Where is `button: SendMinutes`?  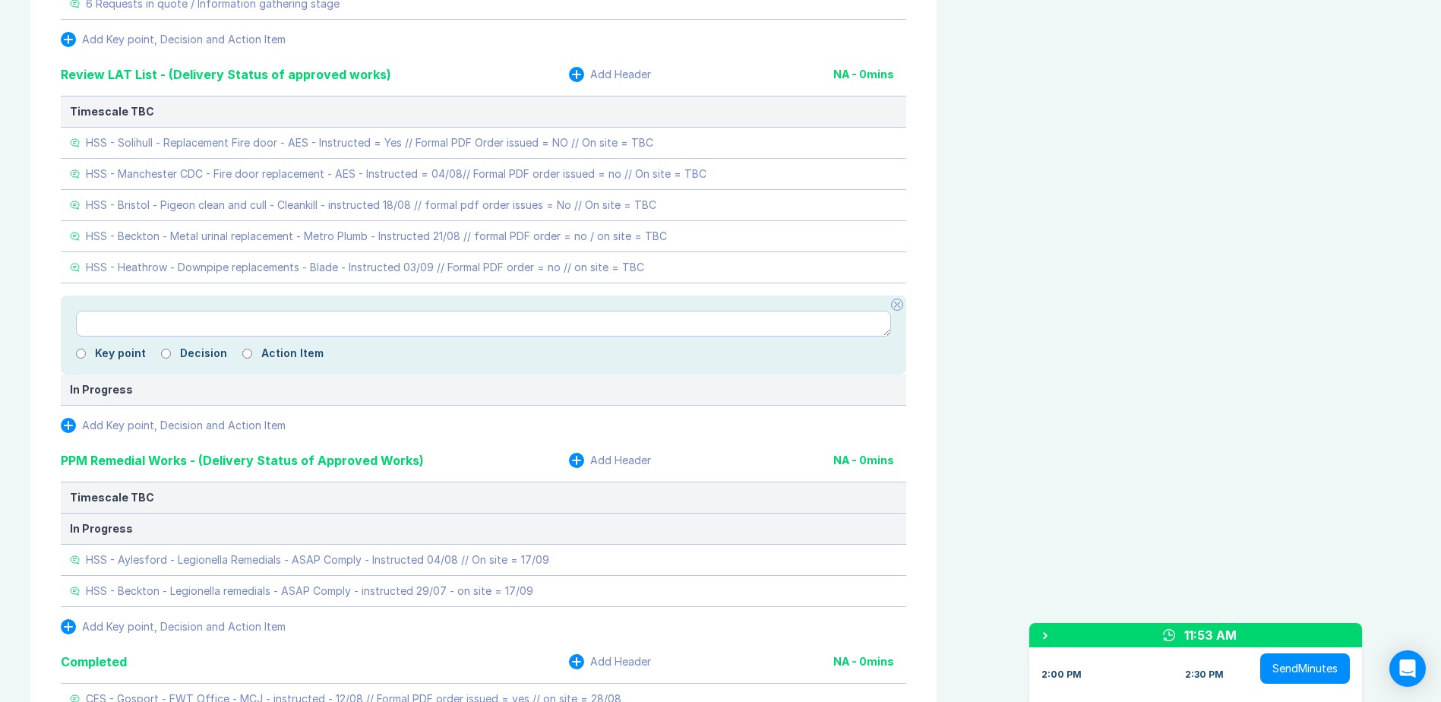 button: SendMinutes is located at coordinates (1305, 668).